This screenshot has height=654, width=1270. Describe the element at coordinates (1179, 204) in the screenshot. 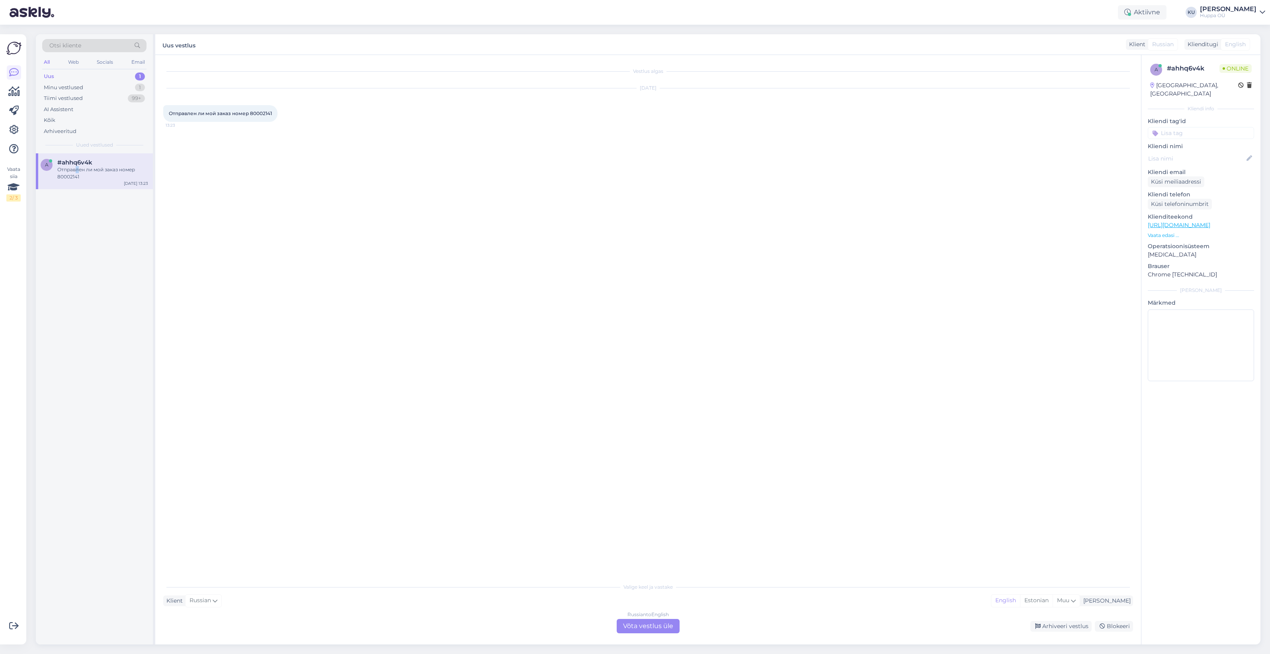

I see `div: Küsi telefoninumbrit` at that location.